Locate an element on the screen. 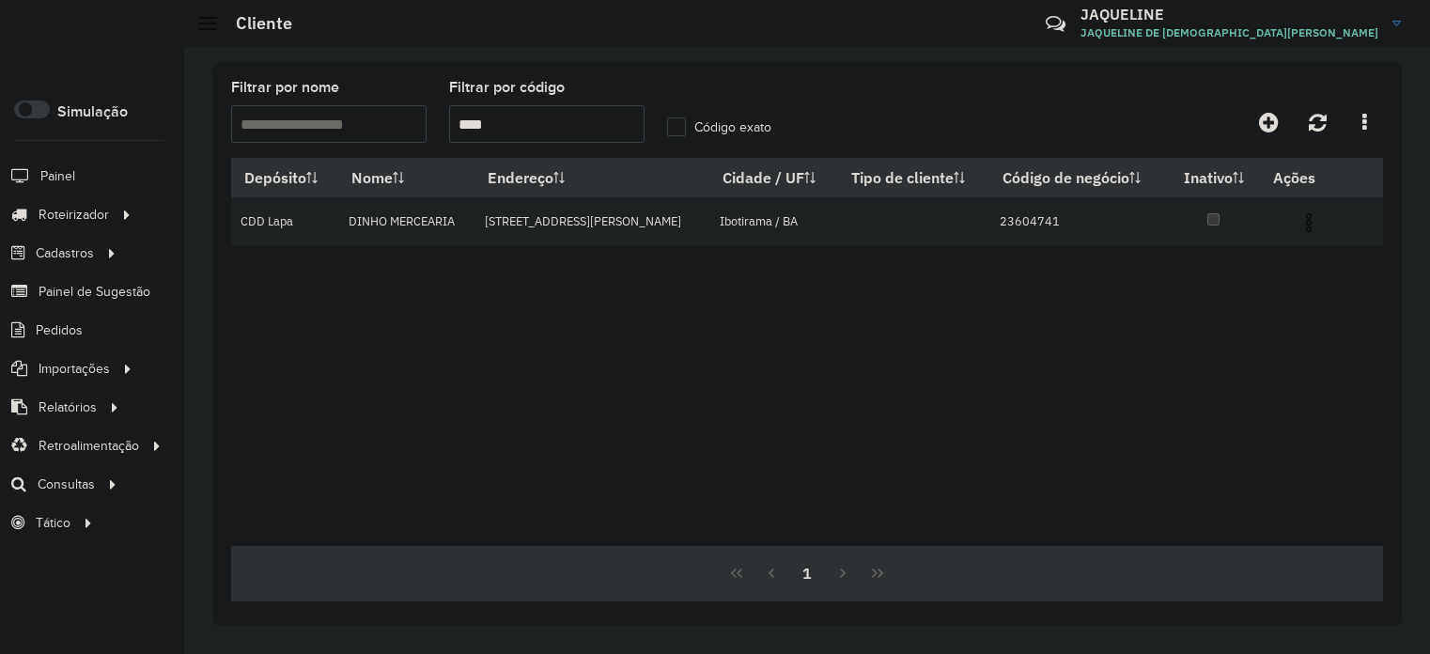  a: Contato Rápido is located at coordinates (1055, 23).